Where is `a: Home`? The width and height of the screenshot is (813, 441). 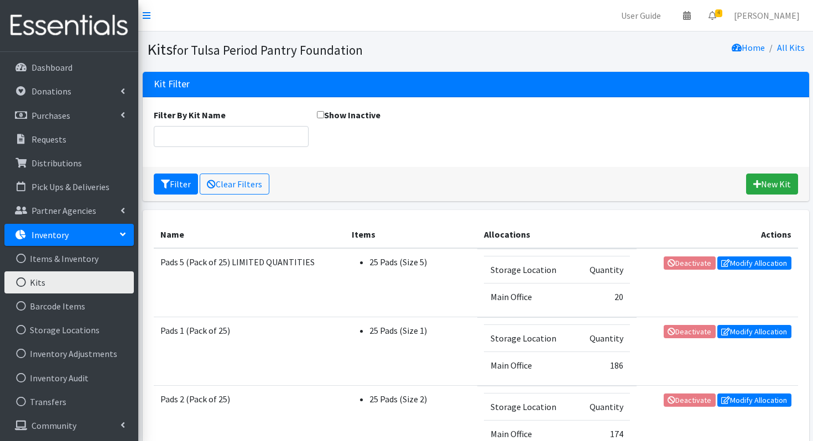
a: Home is located at coordinates (748, 48).